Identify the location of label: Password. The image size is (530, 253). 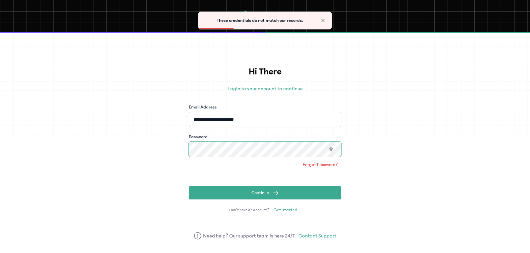
(198, 137).